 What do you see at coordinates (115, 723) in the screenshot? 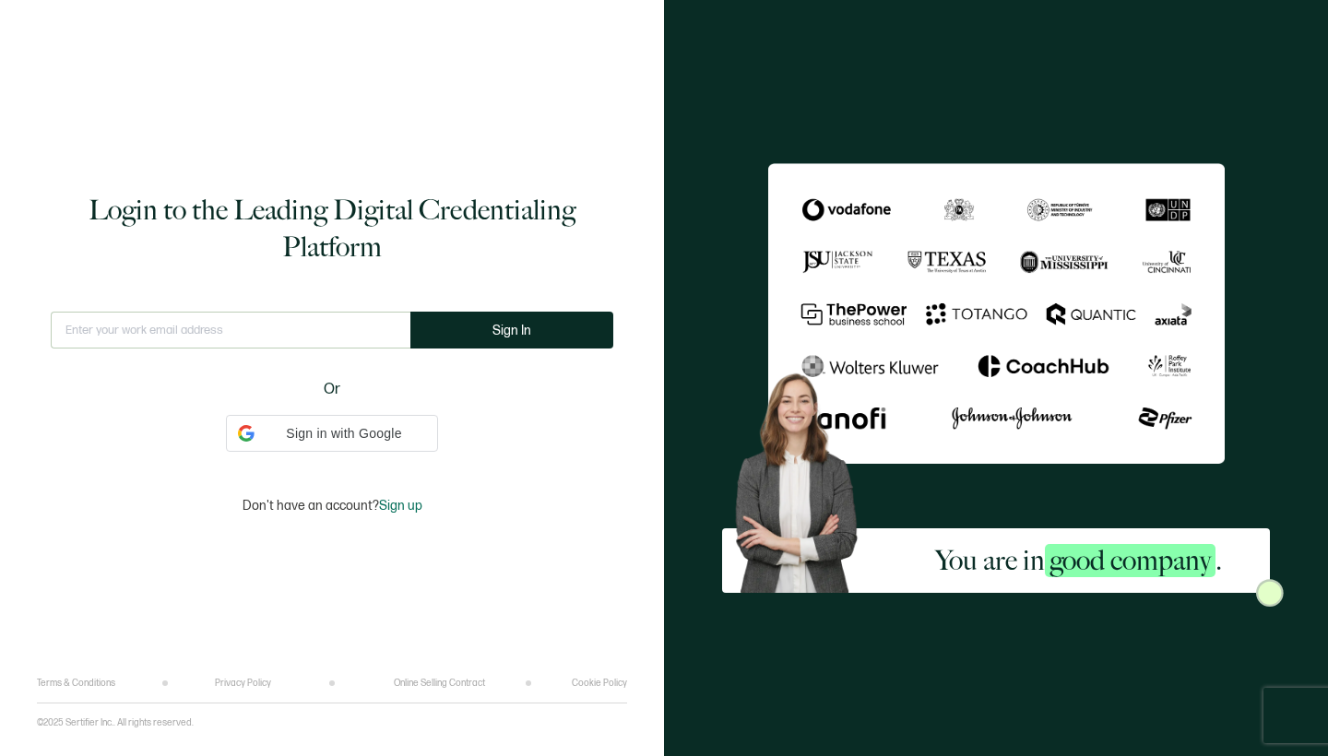
I see `p: ©2025 Sertifier Inc.. All rights reserved.` at bounding box center [115, 723].